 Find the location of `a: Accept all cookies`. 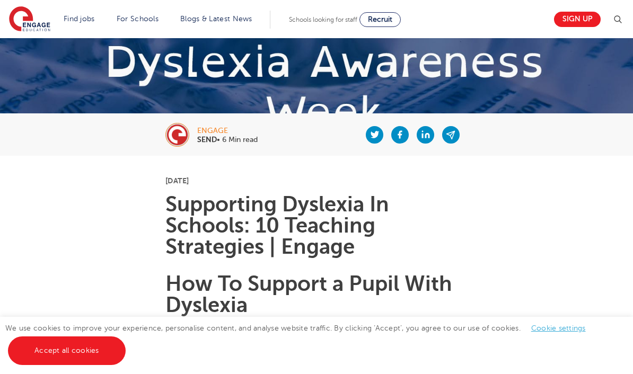

a: Accept all cookies is located at coordinates (67, 351).